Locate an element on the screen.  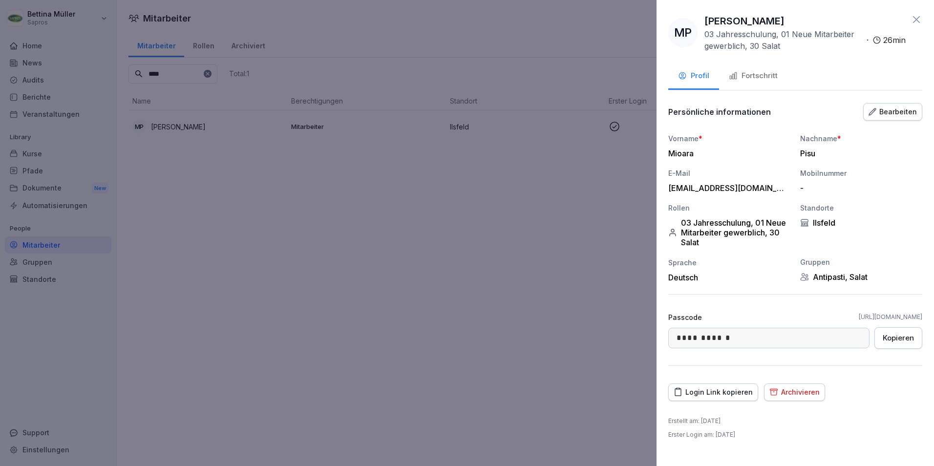
div: Deutsch is located at coordinates (729, 277).